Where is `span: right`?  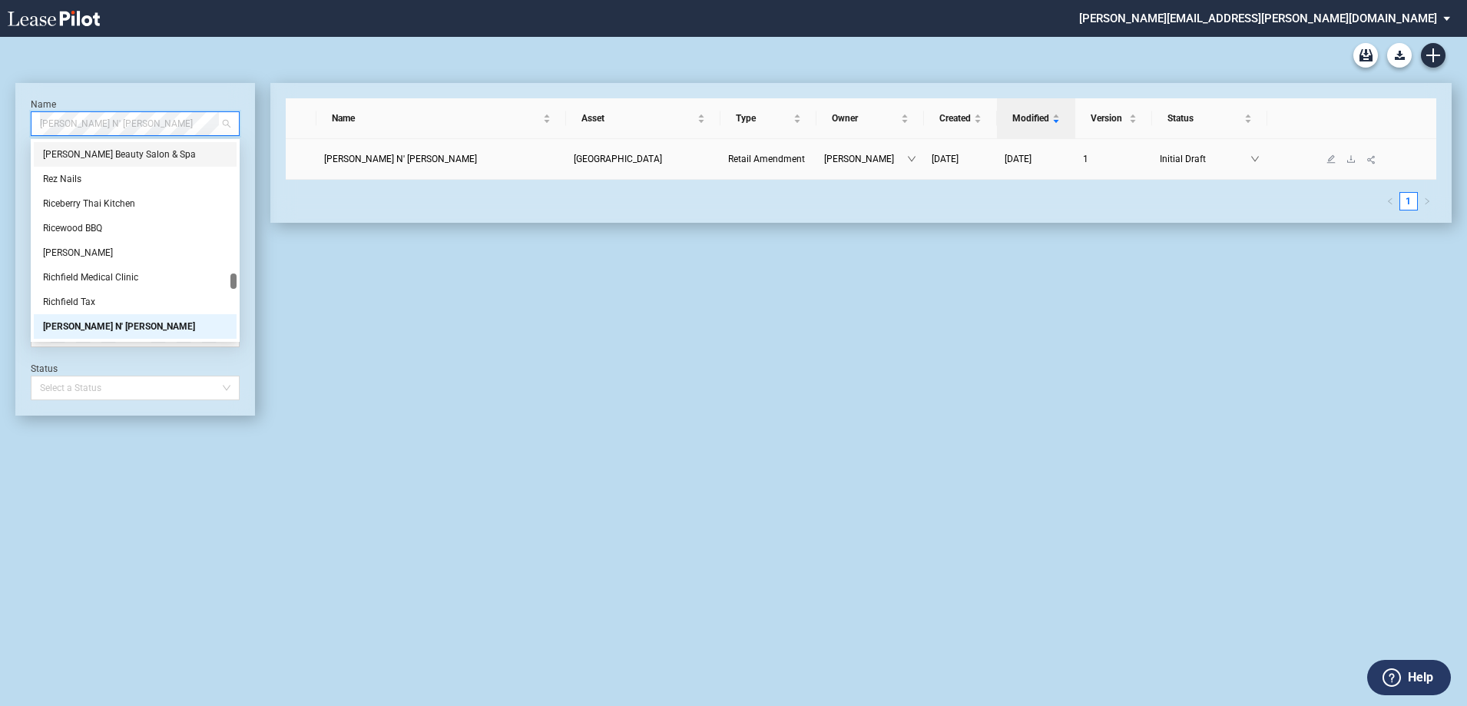
span: right is located at coordinates (1427, 201).